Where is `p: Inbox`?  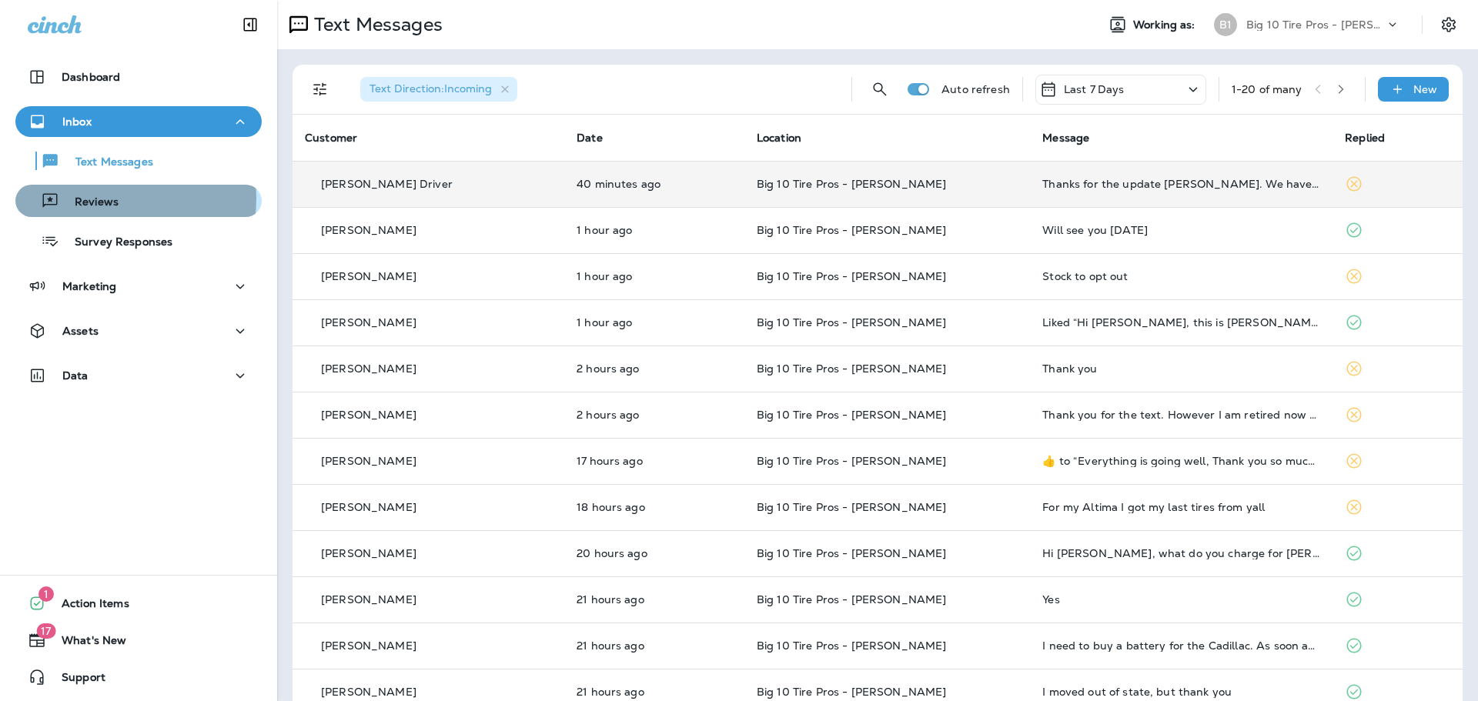 p: Inbox is located at coordinates (77, 122).